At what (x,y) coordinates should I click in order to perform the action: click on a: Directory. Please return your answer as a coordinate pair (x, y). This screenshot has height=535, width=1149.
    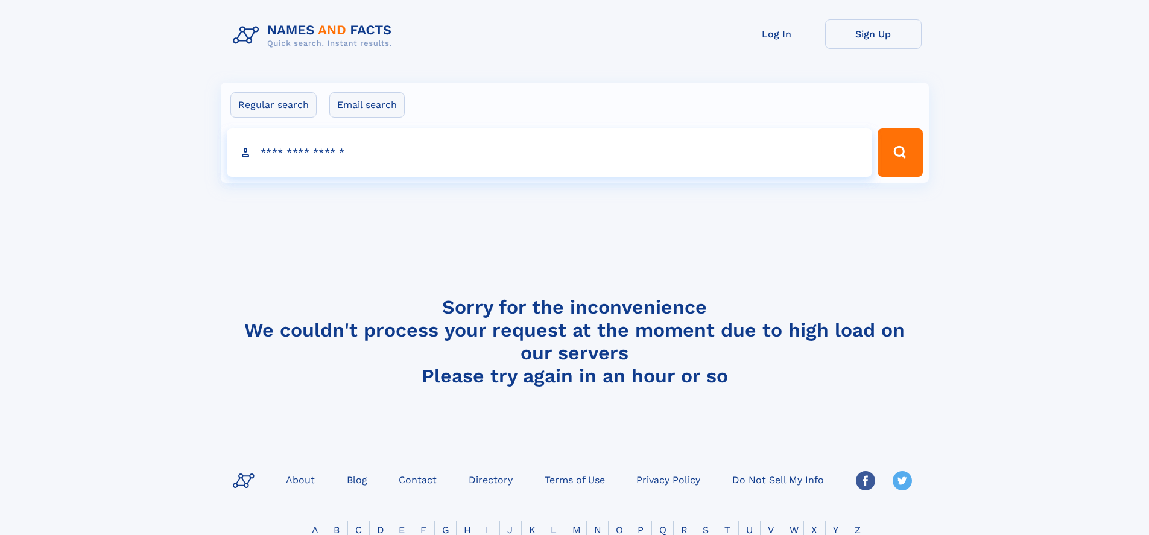
    Looking at the image, I should click on (490, 479).